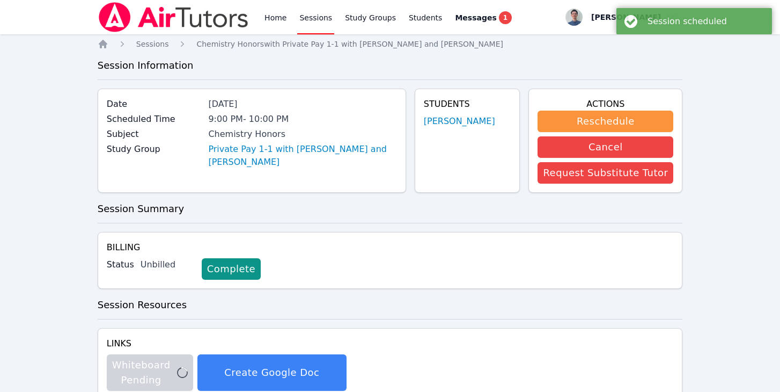  What do you see at coordinates (226, 343) in the screenshot?
I see `h4: Links` at bounding box center [226, 343].